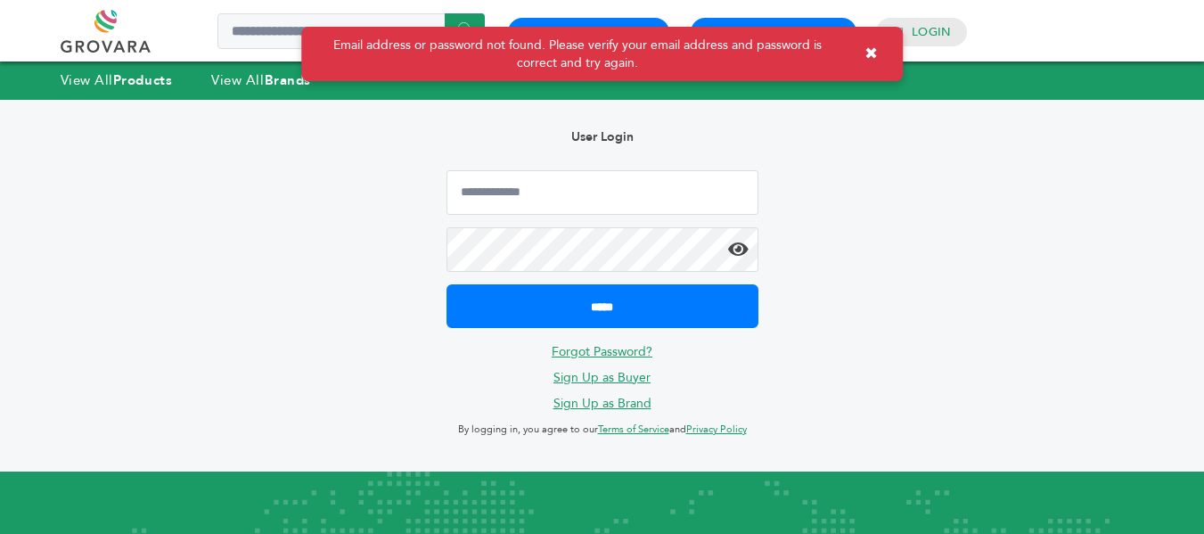 The image size is (1204, 534). Describe the element at coordinates (601, 377) in the screenshot. I see `a: Sign Up as Buyer` at that location.